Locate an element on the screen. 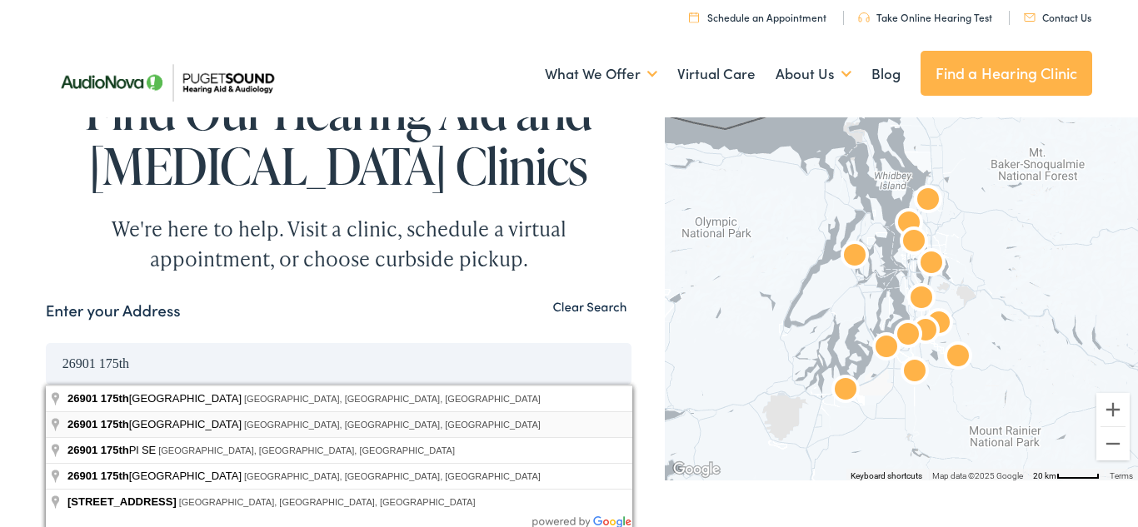 The width and height of the screenshot is (1138, 527). a: Terms (opens in new tab) is located at coordinates (1121, 476).